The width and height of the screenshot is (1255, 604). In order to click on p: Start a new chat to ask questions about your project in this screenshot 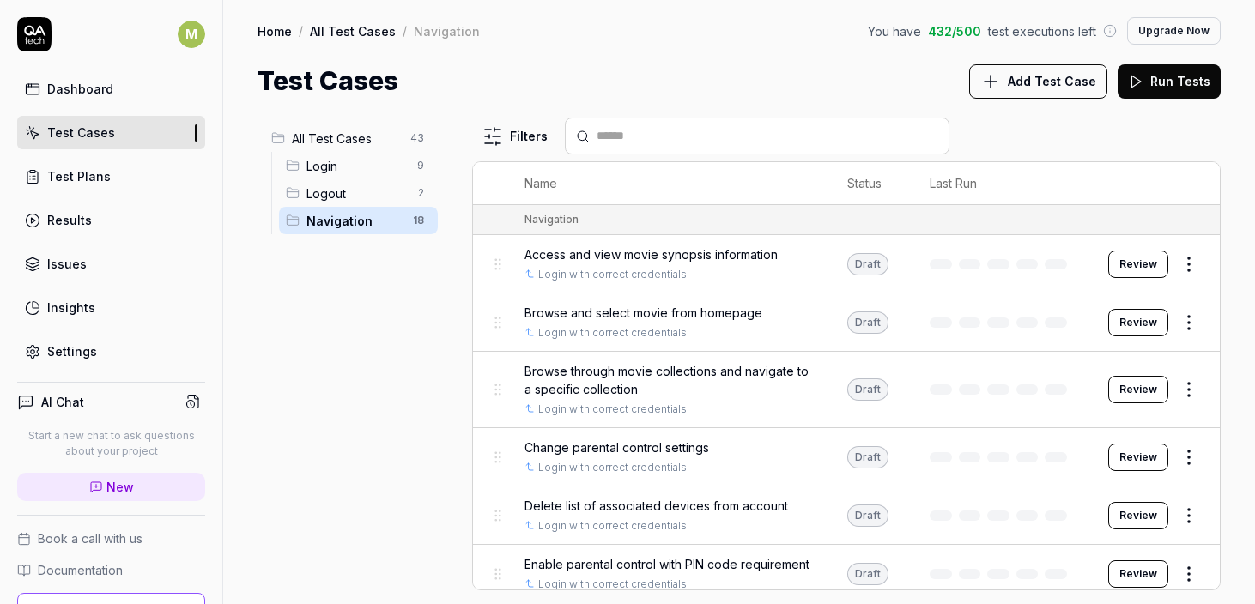, I will do `click(111, 444)`.